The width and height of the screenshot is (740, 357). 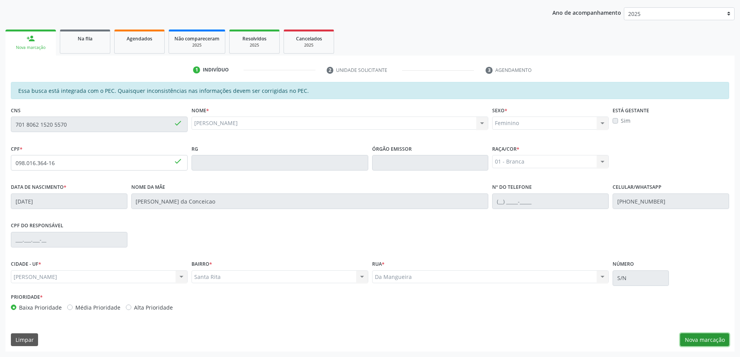 What do you see at coordinates (16, 110) in the screenshot?
I see `label: CNS` at bounding box center [16, 110].